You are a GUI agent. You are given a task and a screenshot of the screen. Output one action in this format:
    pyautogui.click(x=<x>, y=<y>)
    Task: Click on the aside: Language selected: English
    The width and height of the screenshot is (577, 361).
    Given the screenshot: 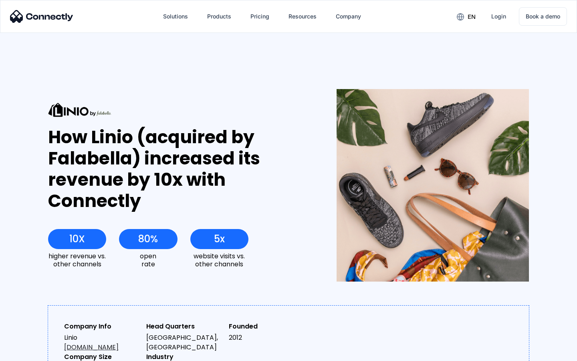 What is the action you would take?
    pyautogui.click(x=28, y=352)
    